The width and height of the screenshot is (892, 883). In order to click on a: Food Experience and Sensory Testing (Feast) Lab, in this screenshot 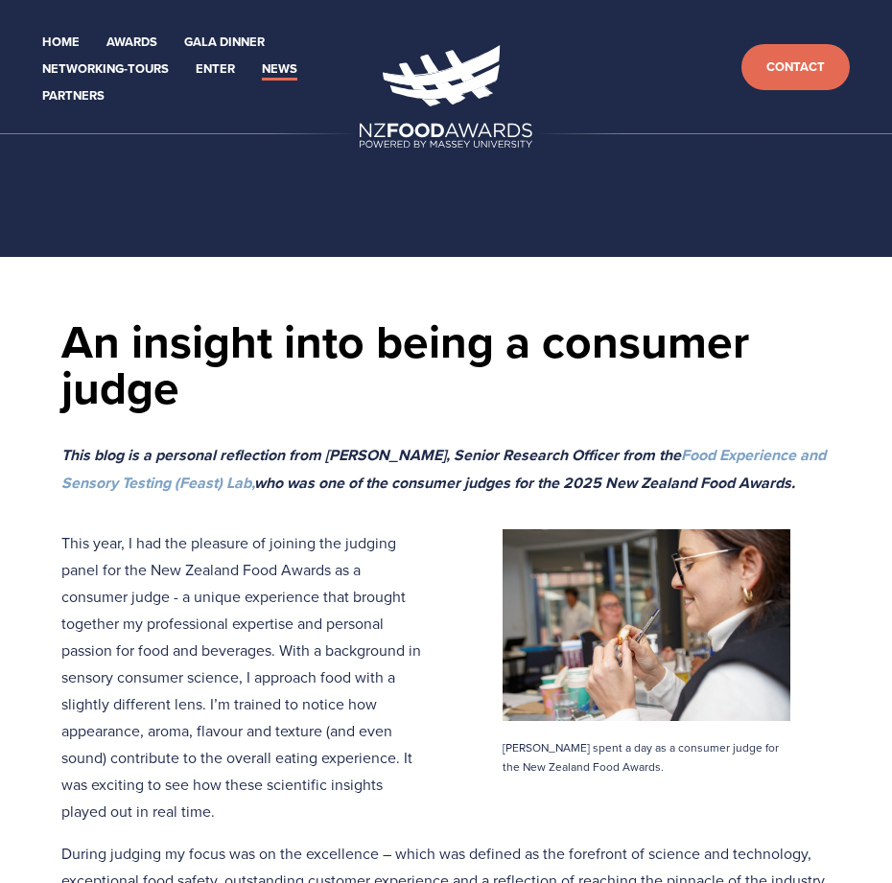, I will do `click(445, 468)`.